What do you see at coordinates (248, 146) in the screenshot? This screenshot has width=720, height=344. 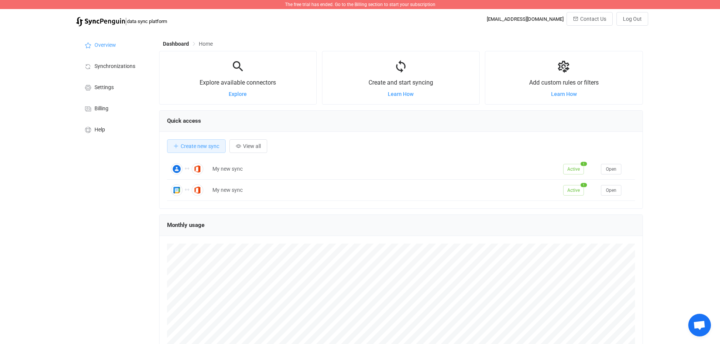 I see `button: View all` at bounding box center [248, 146].